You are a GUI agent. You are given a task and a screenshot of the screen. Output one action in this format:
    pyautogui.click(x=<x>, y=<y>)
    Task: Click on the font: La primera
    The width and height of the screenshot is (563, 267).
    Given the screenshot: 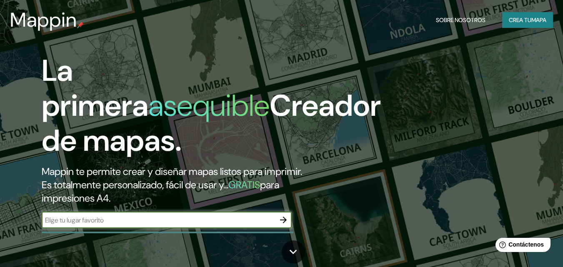 What is the action you would take?
    pyautogui.click(x=95, y=88)
    